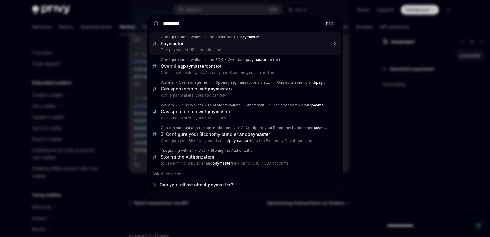  What do you see at coordinates (245, 174) in the screenshot?
I see `div: Ask AI assistant` at bounding box center [245, 174].